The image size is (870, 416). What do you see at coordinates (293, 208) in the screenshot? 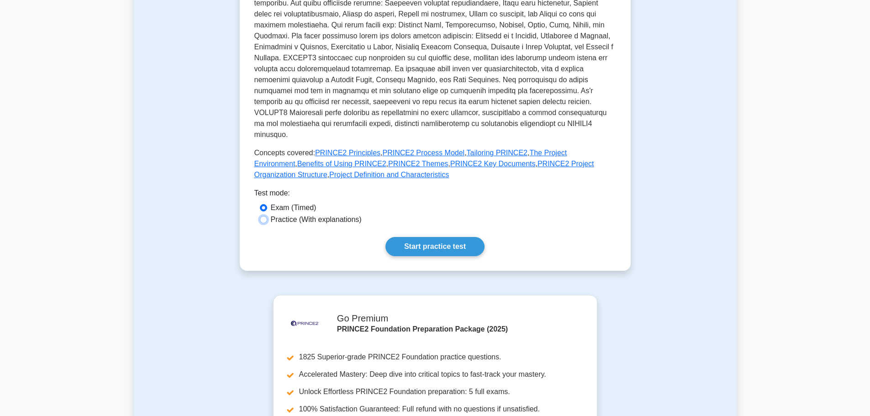
I see `label: Exam (Timed)` at bounding box center [293, 208].